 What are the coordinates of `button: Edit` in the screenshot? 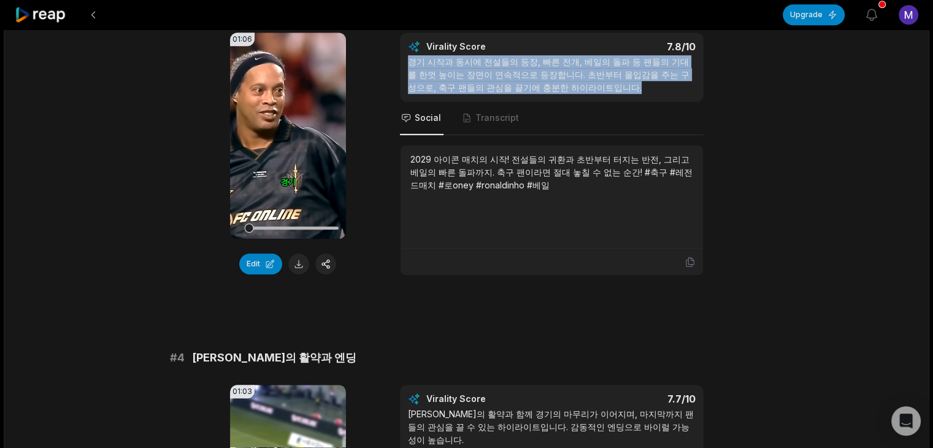 It's located at (261, 264).